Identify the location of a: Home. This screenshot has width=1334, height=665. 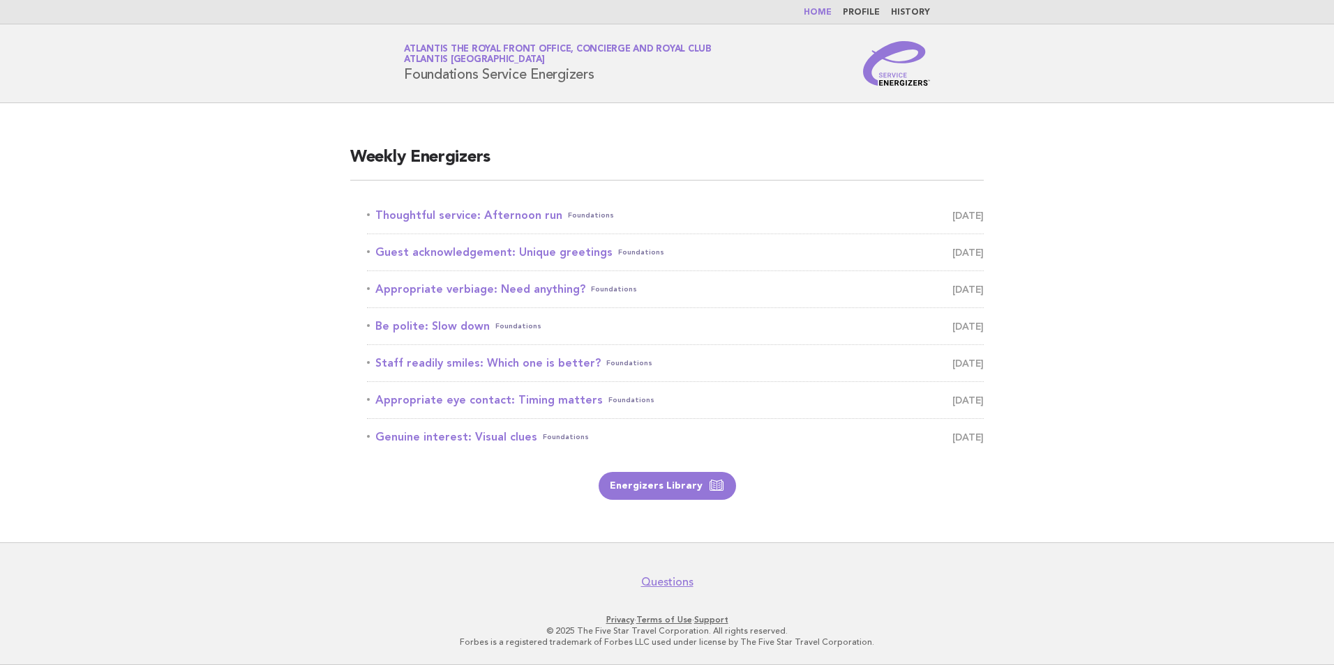
(818, 13).